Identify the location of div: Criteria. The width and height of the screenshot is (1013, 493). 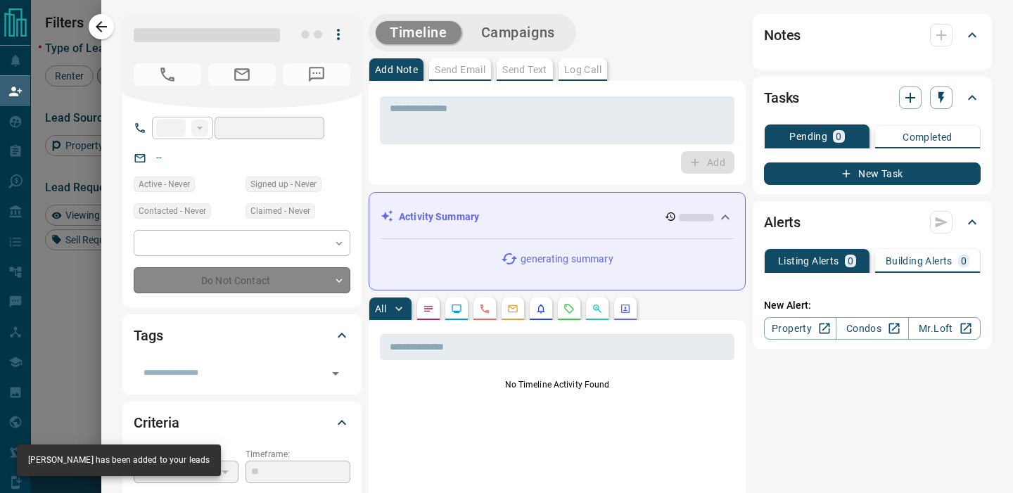
(242, 423).